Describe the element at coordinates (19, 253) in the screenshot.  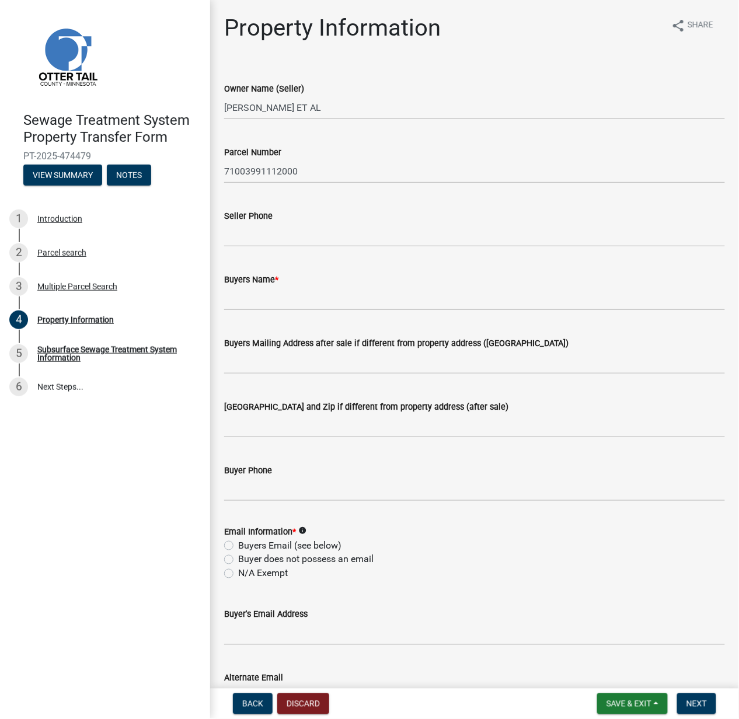
I see `div: 2` at that location.